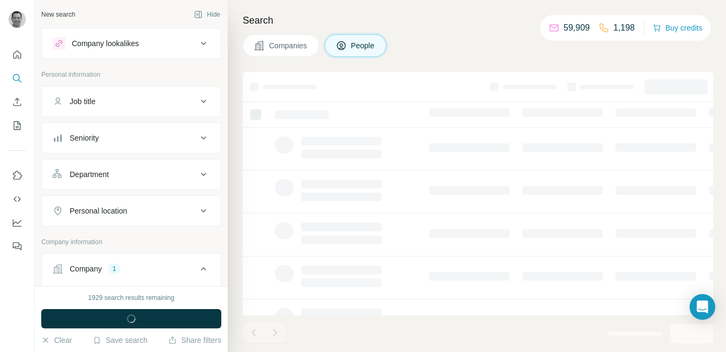 Image resolution: width=726 pixels, height=352 pixels. What do you see at coordinates (624, 28) in the screenshot?
I see `p: 1,198` at bounding box center [624, 28].